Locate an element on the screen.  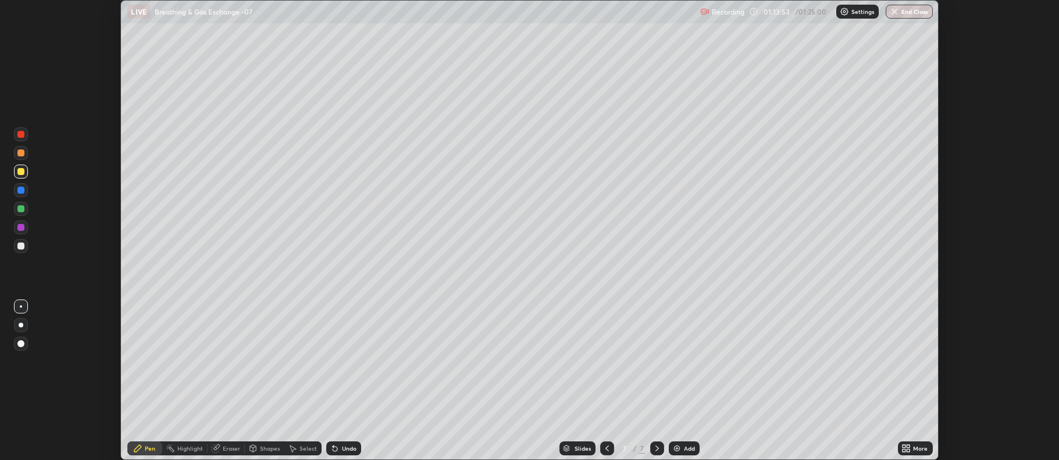
img: recording.375f2c34.svg is located at coordinates (705, 12).